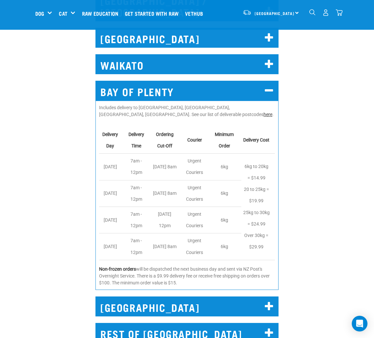  What do you see at coordinates (187, 276) in the screenshot?
I see `p: will be dispatched the next business day and sent via NZ Post's Overnight Service. There is a $9....` at bounding box center [187, 276].